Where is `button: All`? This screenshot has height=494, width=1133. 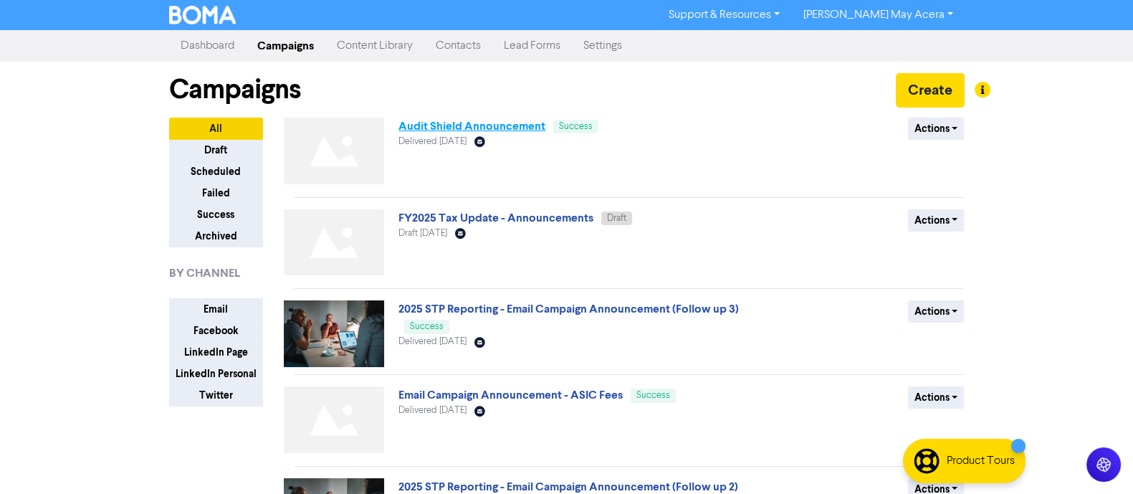
button: All is located at coordinates (216, 128).